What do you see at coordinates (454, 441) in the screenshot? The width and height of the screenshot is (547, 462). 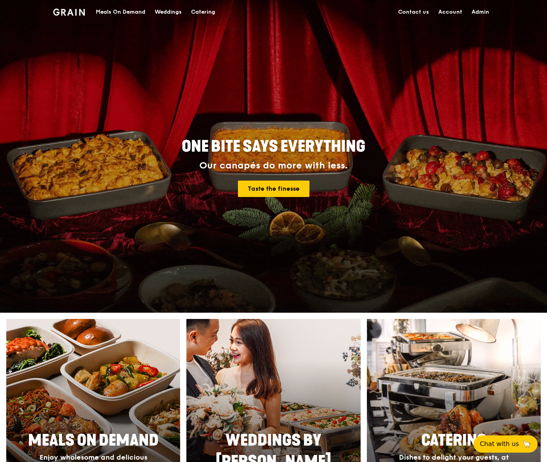 I see `span: Catering` at bounding box center [454, 441].